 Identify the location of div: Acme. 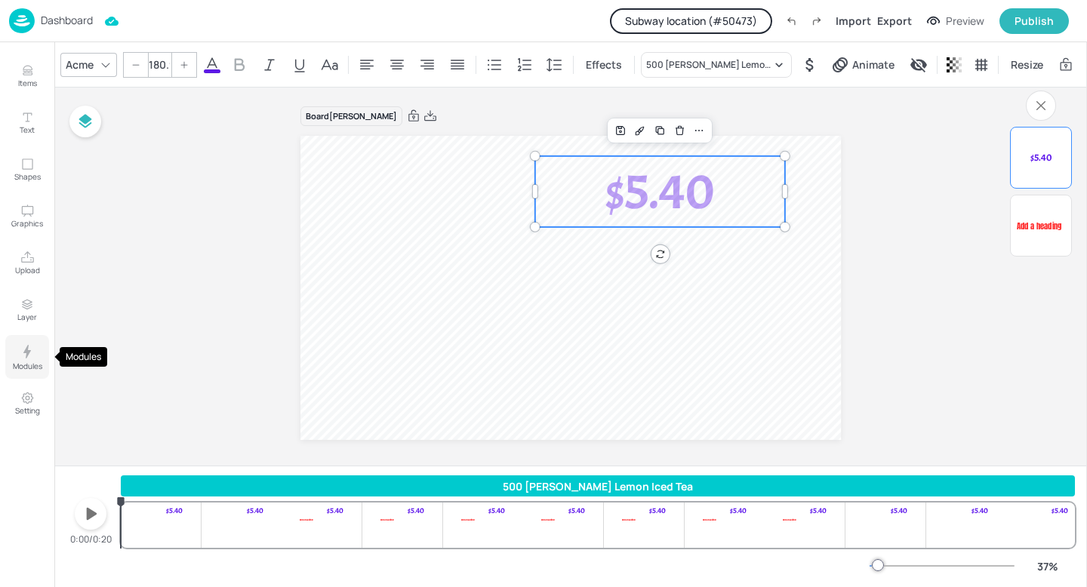
(79, 64).